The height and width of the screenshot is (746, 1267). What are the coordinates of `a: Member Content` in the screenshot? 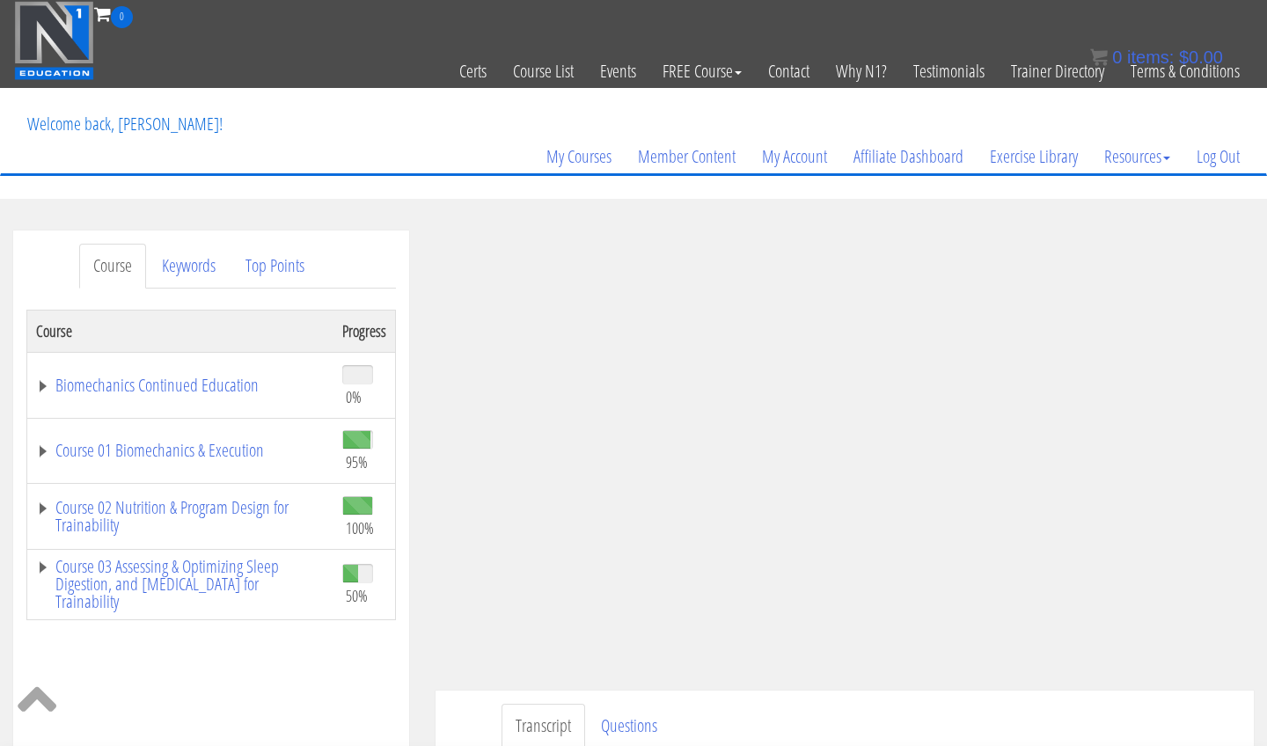 It's located at (687, 157).